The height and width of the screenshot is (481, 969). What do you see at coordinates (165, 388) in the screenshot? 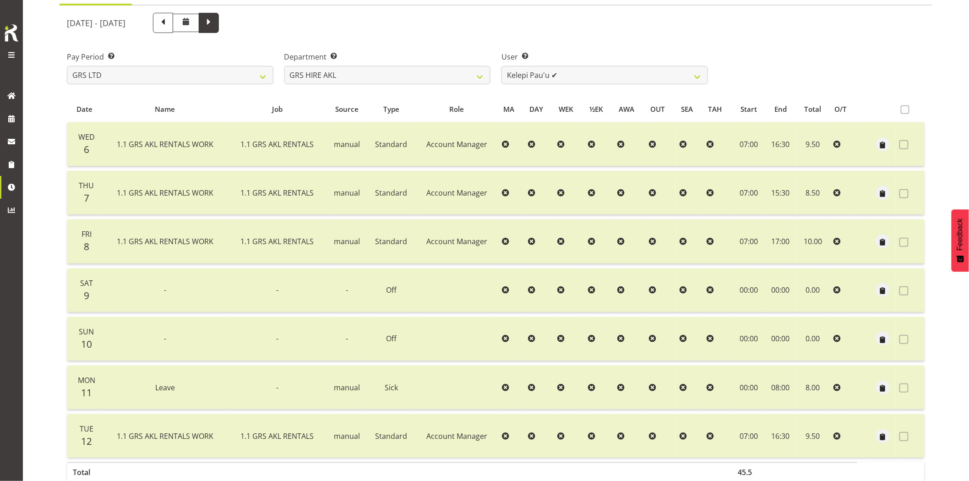
I see `span: Leave` at bounding box center [165, 388].